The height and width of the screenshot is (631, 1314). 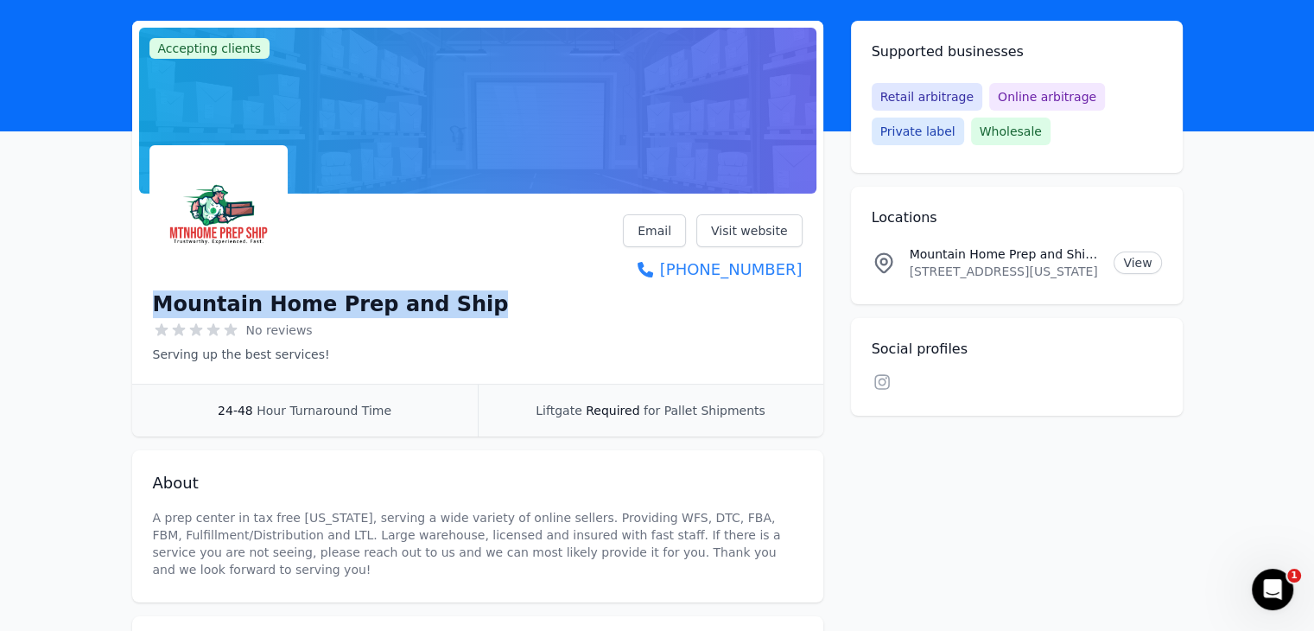 What do you see at coordinates (1017, 52) in the screenshot?
I see `h2: Supported businesses` at bounding box center [1017, 52].